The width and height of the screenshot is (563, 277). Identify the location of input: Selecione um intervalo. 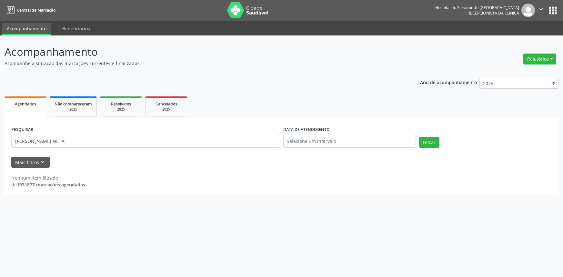
(349, 141).